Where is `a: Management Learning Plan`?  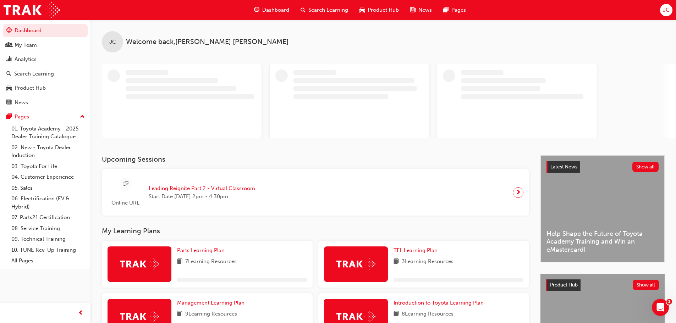
a: Management Learning Plan is located at coordinates (212, 303).